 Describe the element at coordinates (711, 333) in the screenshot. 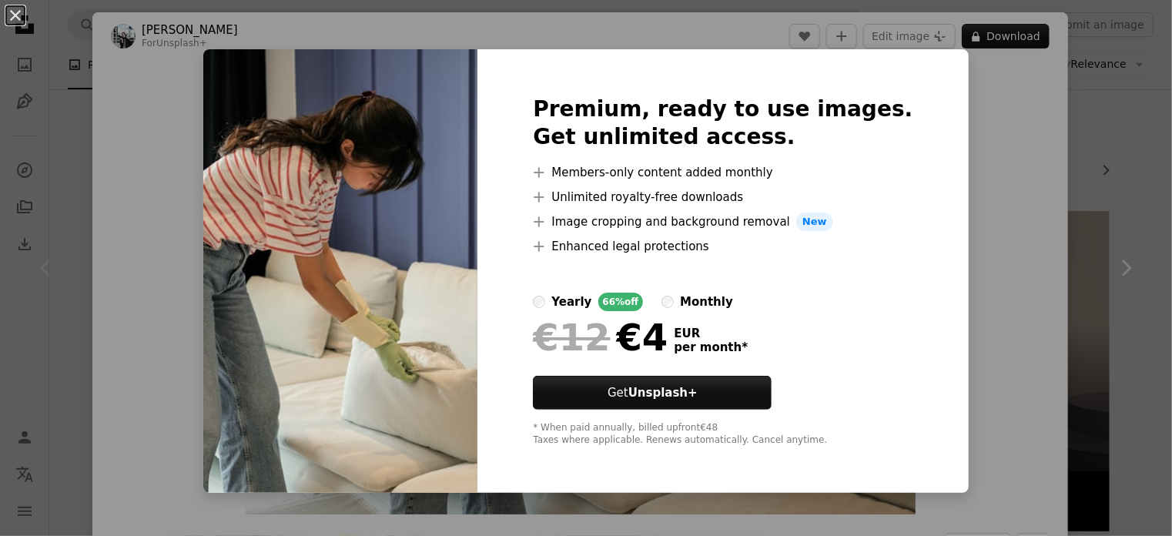

I see `span: EUR` at that location.